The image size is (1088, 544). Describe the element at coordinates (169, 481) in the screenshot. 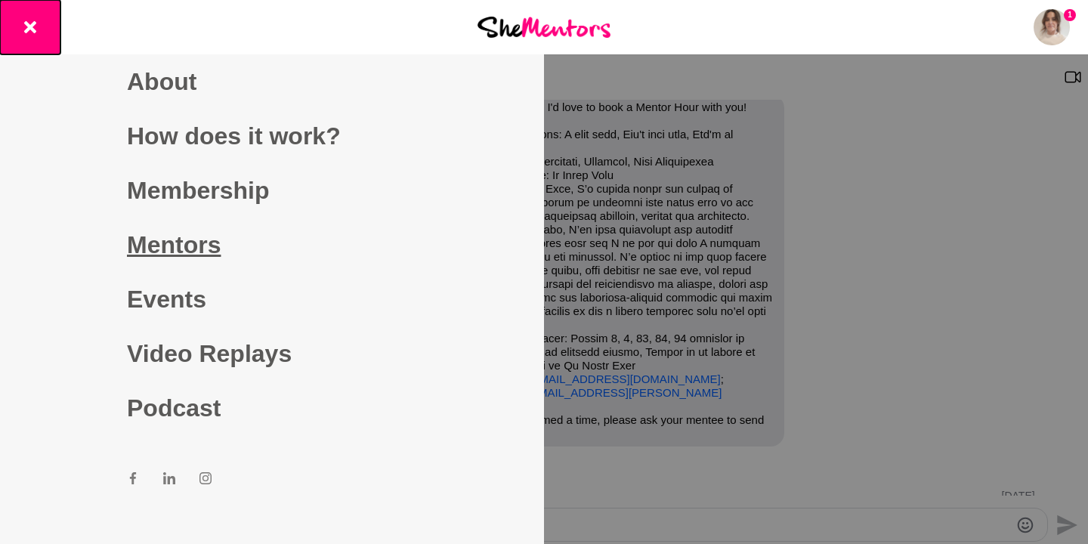

I see `a: LinkedIn` at that location.